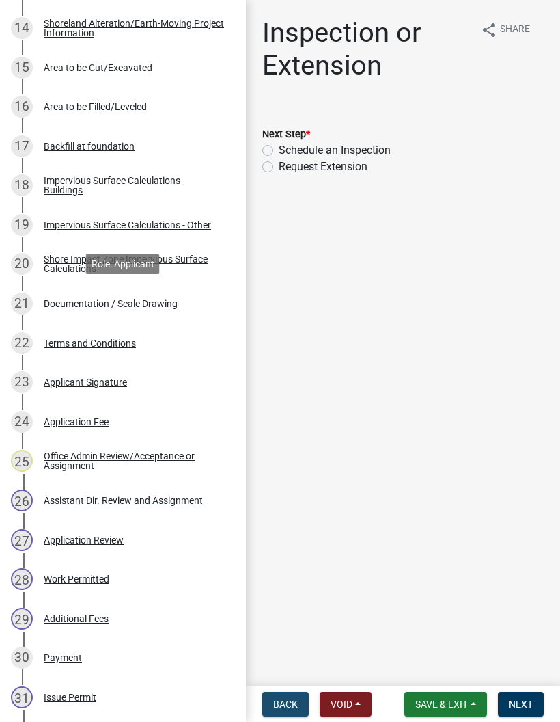 This screenshot has width=560, height=722. Describe the element at coordinates (521, 704) in the screenshot. I see `button: Next` at that location.